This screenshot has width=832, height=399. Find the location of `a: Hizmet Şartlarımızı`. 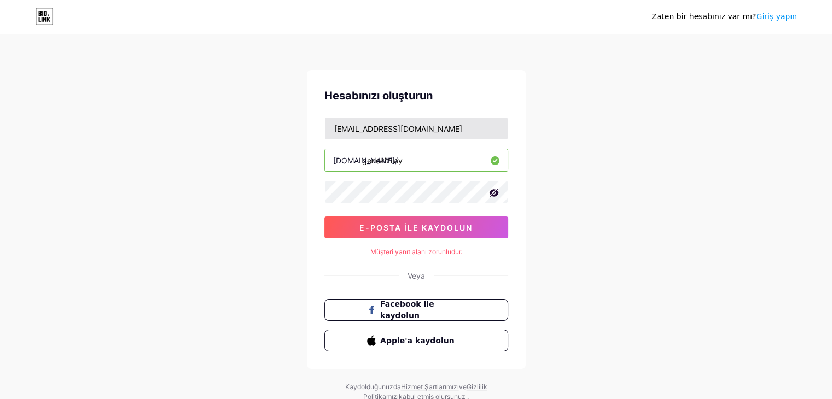

a: Hizmet Şartlarımızı is located at coordinates (430, 387).